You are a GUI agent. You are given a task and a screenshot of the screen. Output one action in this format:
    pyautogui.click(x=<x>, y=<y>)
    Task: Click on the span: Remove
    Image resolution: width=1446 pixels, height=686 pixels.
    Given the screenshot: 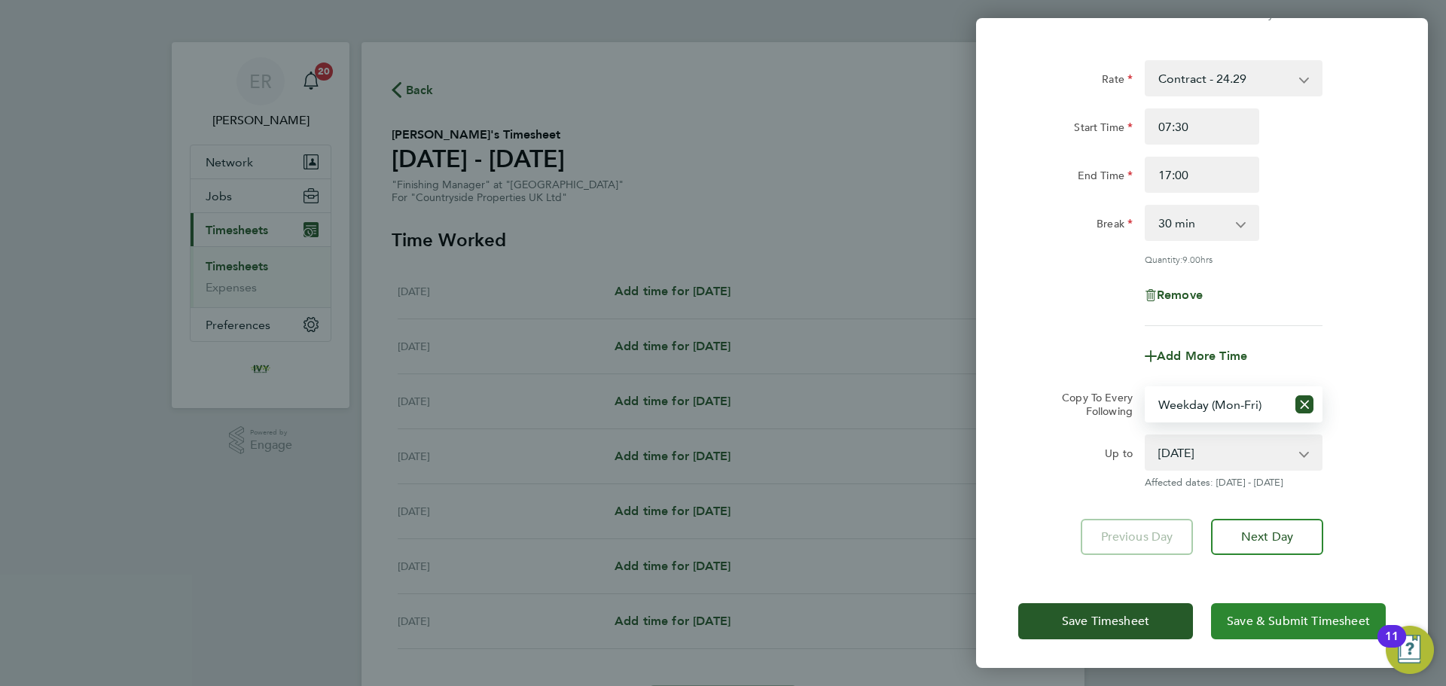 What is the action you would take?
    pyautogui.click(x=1179, y=294)
    